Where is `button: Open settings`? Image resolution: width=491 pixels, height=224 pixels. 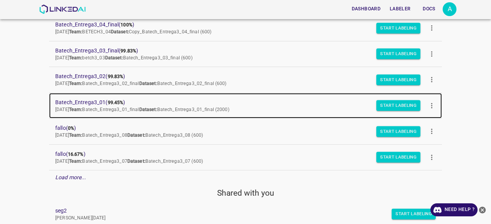
button: Open settings is located at coordinates (449, 9).